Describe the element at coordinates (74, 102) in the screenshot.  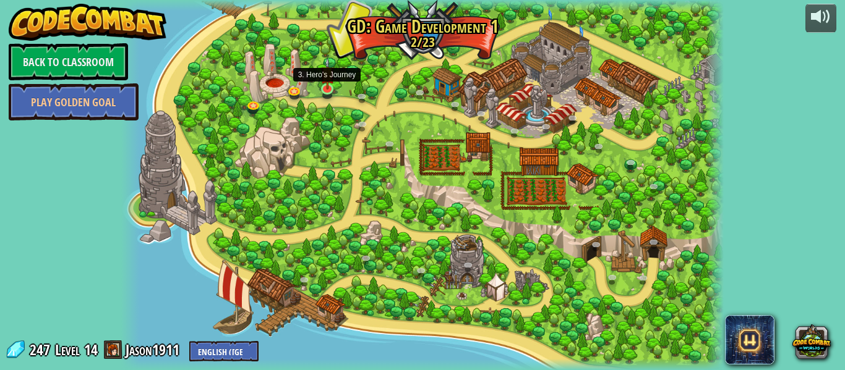
I see `a: Play Golden Goal` at that location.